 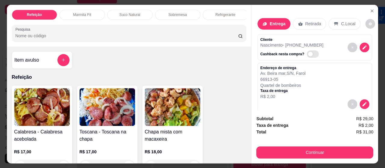 I want to click on p: R$ 18,00, so click(x=172, y=152).